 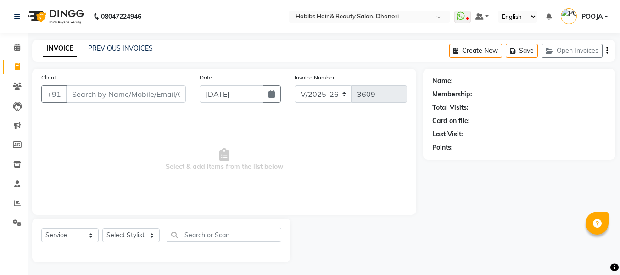 I want to click on label: Client, so click(x=49, y=78).